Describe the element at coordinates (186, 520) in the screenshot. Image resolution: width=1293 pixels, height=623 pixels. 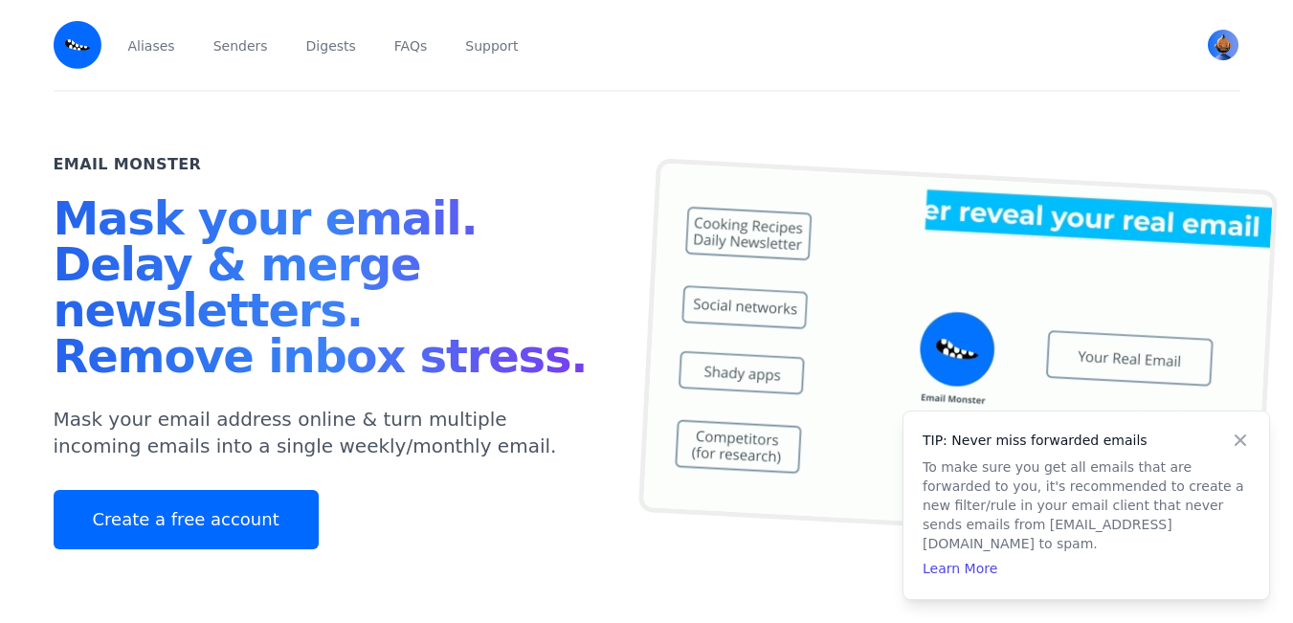
I see `a: Create a free account` at that location.